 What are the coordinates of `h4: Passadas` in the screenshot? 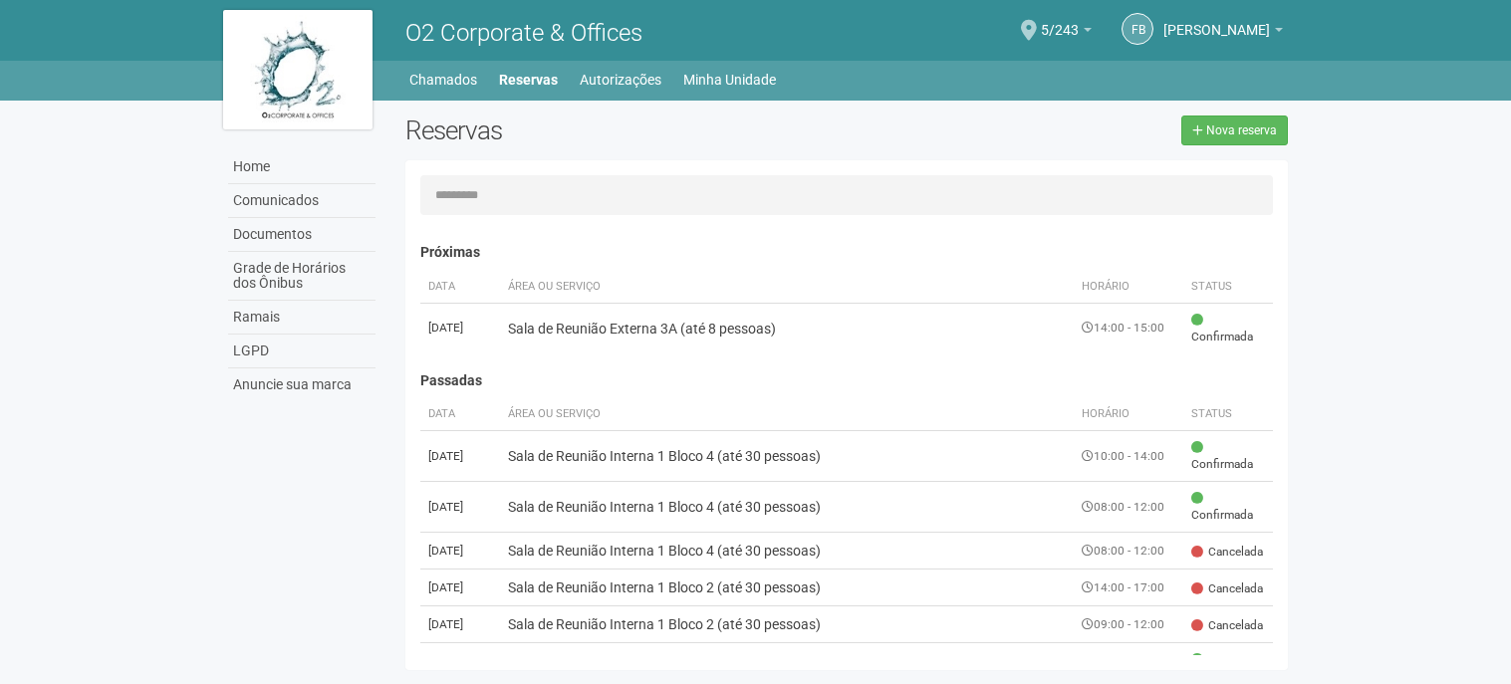 It's located at (847, 381).